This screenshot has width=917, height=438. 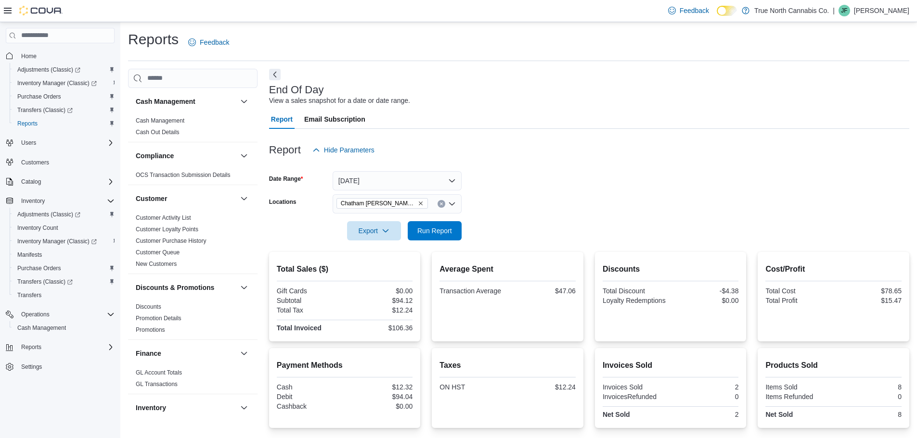 I want to click on a: Promotions, so click(x=150, y=330).